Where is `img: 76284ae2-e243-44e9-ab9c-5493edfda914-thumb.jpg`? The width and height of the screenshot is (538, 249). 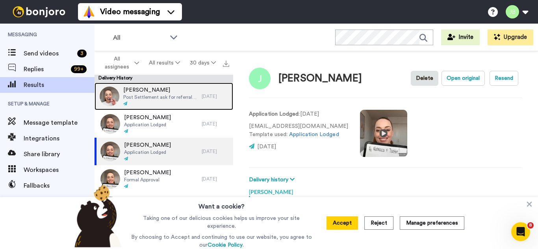
img: 76284ae2-e243-44e9-ab9c-5493edfda914-thumb.jpg is located at coordinates (109, 96).